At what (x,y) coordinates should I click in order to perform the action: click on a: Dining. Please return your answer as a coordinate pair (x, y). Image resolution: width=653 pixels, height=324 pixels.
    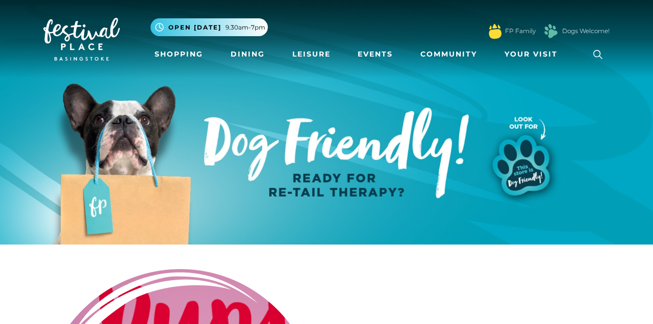
    Looking at the image, I should click on (247, 54).